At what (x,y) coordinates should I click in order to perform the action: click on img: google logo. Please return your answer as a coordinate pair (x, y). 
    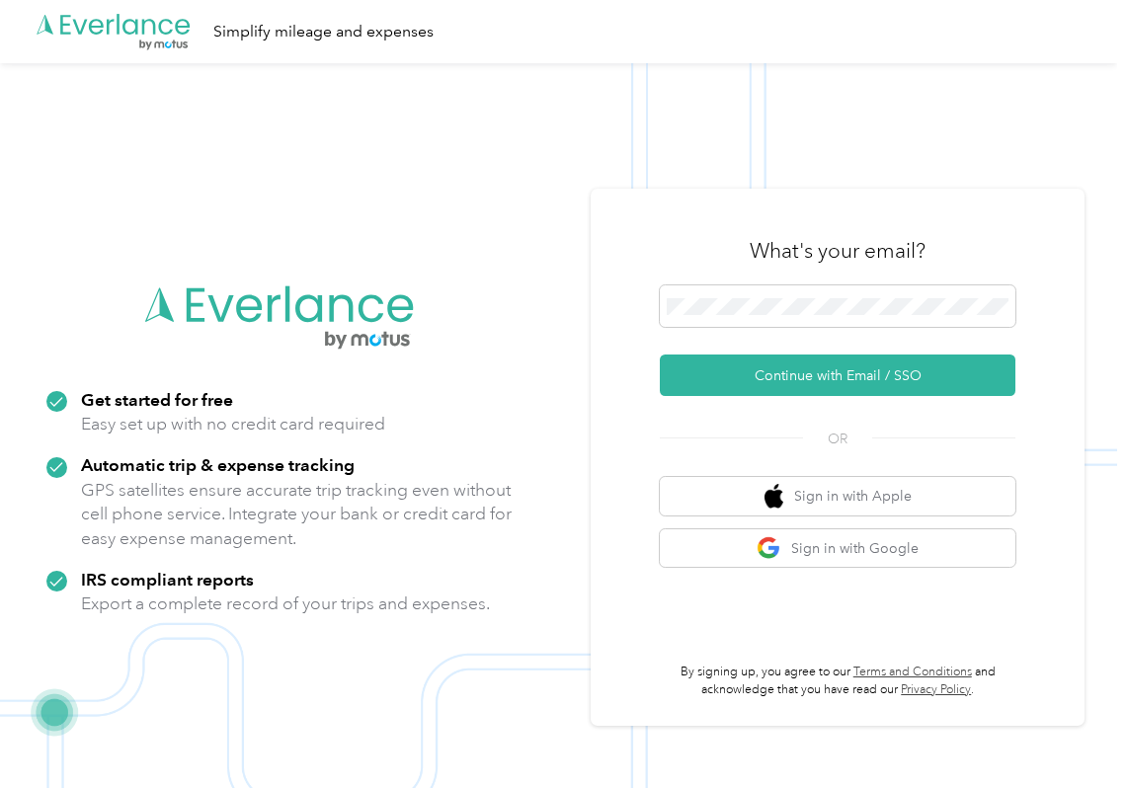
    Looking at the image, I should click on (768, 548).